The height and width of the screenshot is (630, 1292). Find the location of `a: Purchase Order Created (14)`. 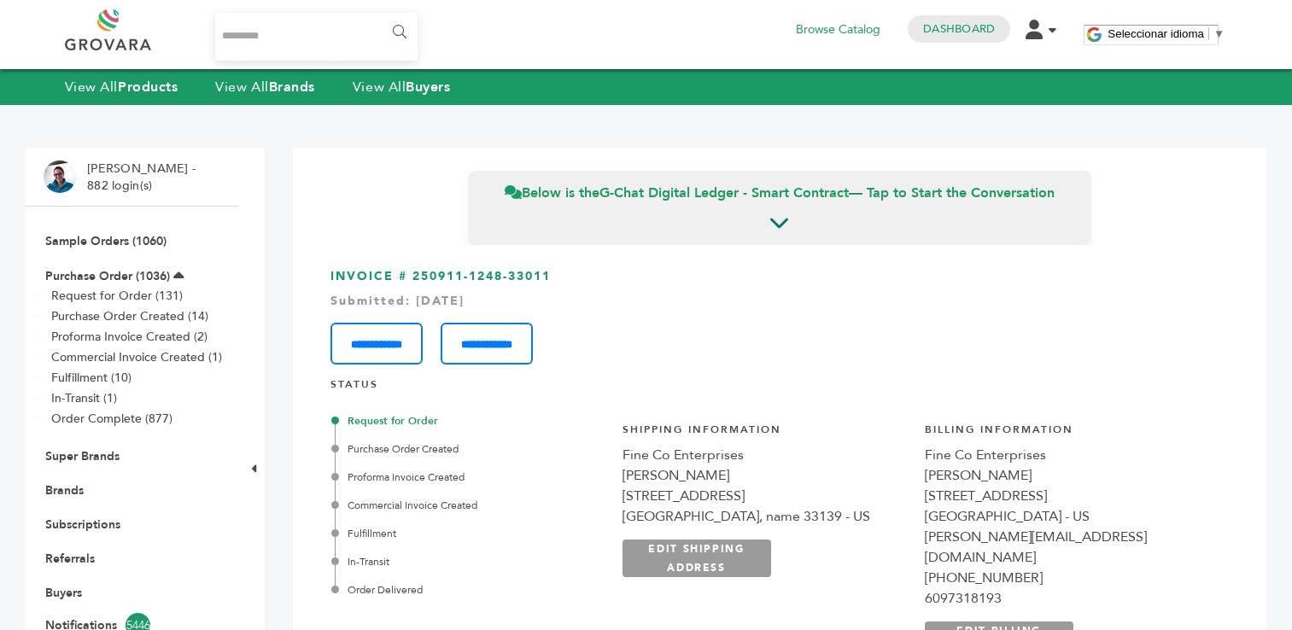

a: Purchase Order Created (14) is located at coordinates (130, 316).